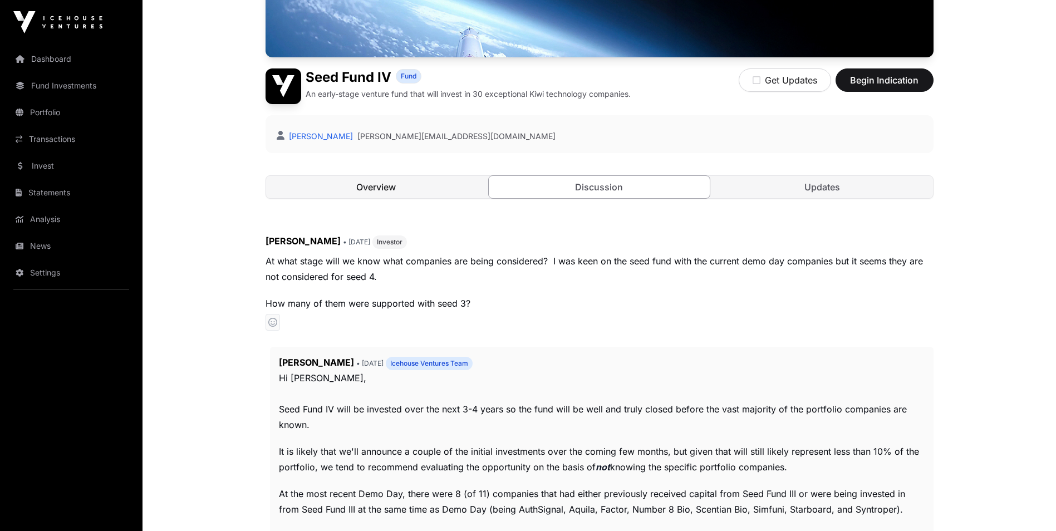  I want to click on div: Chat Widget, so click(1028, 504).